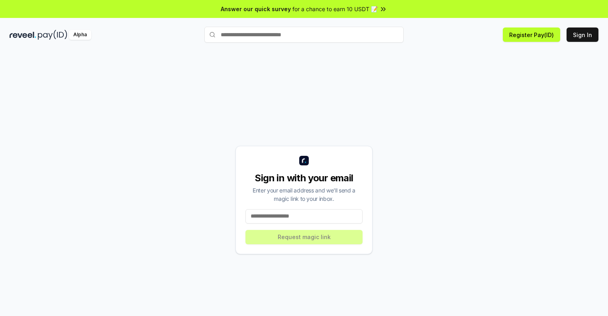 This screenshot has width=608, height=316. What do you see at coordinates (304, 178) in the screenshot?
I see `div: Sign in with your email` at bounding box center [304, 178].